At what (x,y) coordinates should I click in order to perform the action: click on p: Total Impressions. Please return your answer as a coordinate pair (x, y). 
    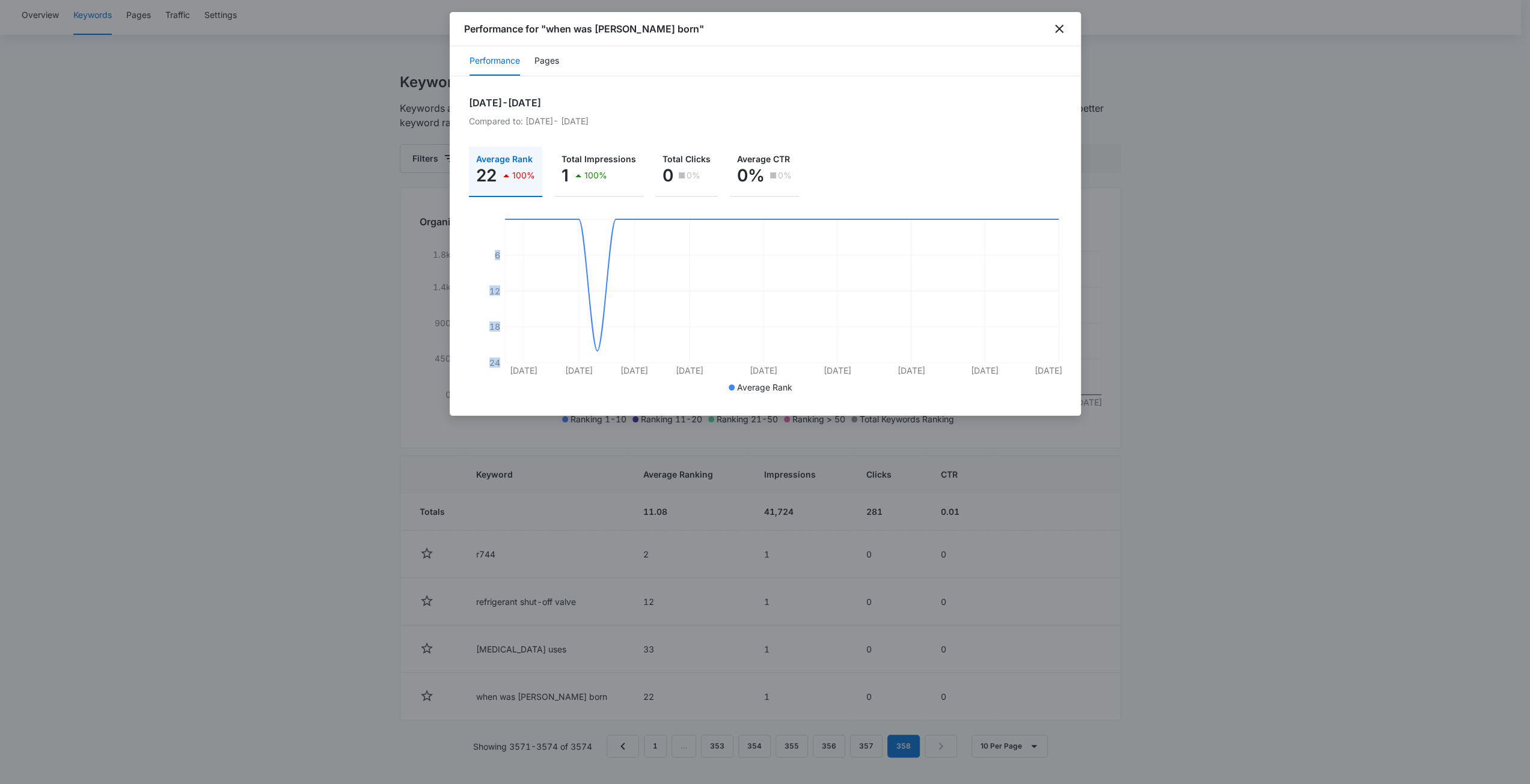
    Looking at the image, I should click on (599, 159).